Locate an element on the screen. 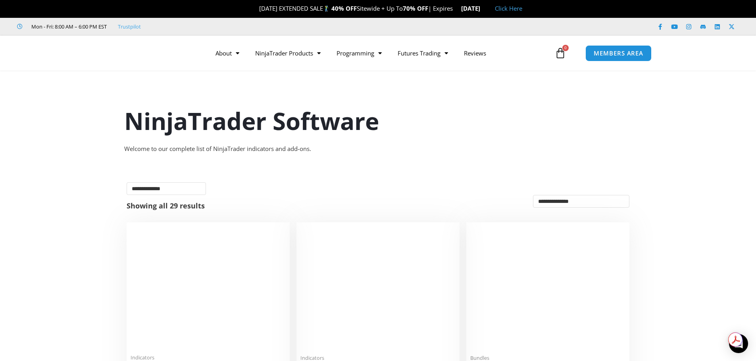  img: Accounts Dashboard Suite is located at coordinates (547, 288).